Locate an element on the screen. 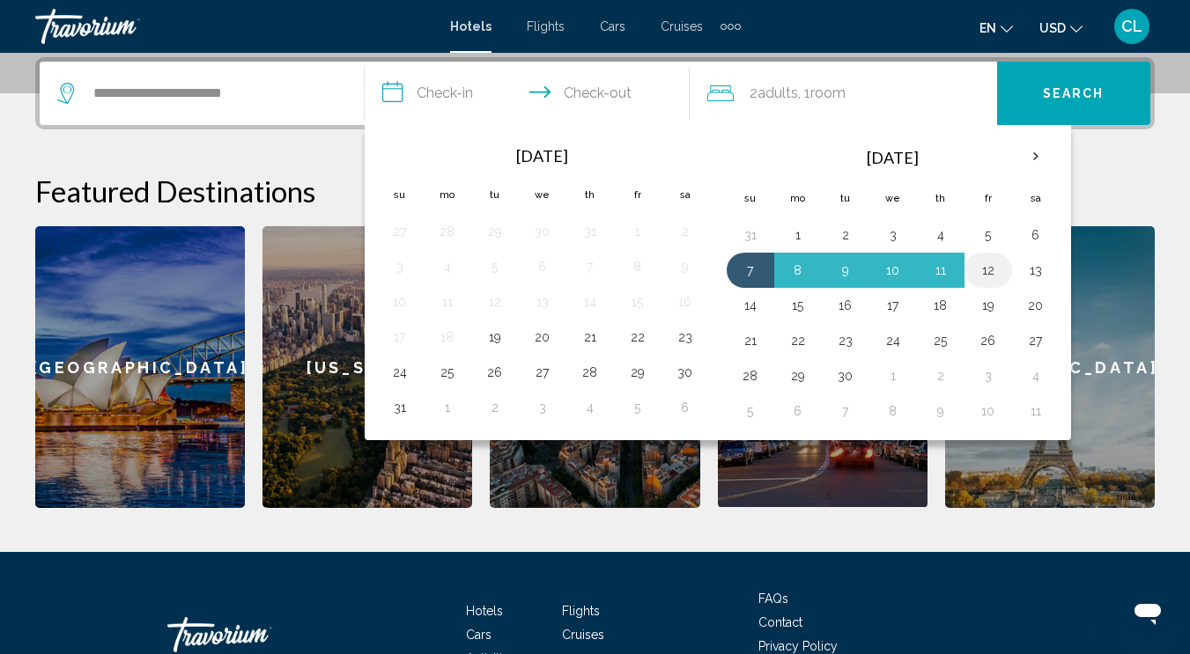 The height and width of the screenshot is (654, 1190). a: Hotels is located at coordinates (484, 611).